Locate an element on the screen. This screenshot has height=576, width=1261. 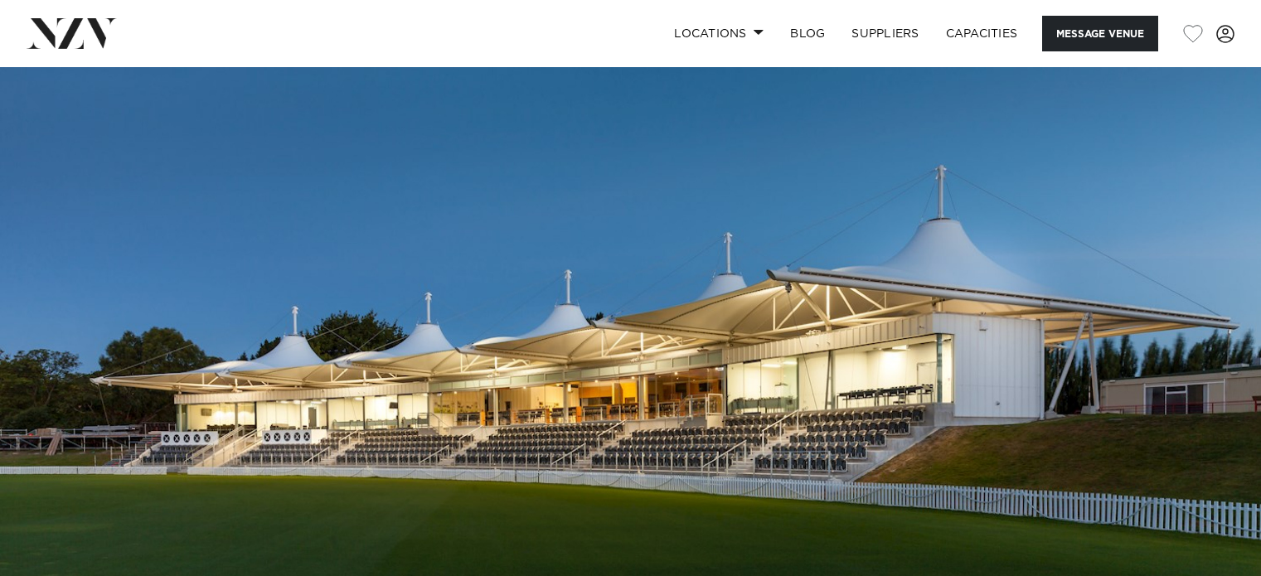
a: SUPPLIERS is located at coordinates (884, 33).